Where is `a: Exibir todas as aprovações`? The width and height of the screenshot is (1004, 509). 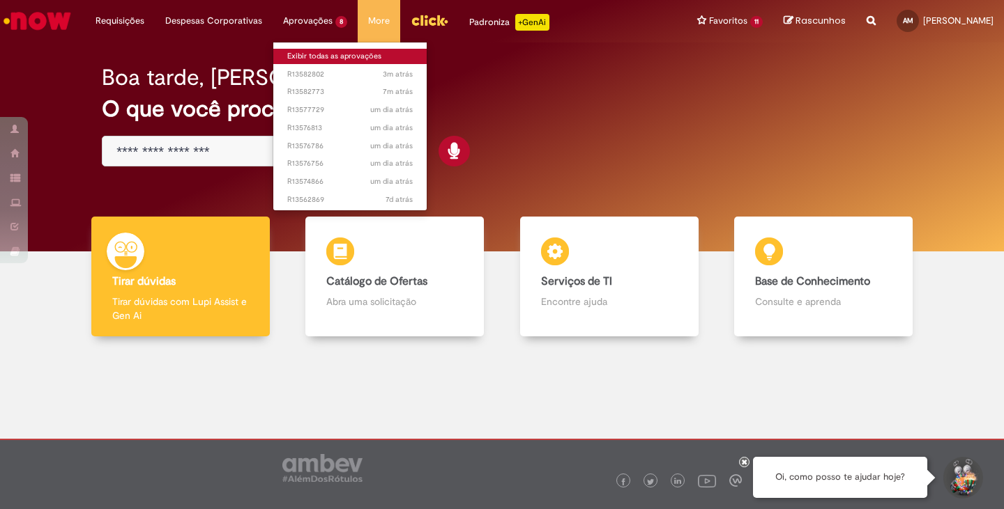
a: Exibir todas as aprovações is located at coordinates (350, 56).